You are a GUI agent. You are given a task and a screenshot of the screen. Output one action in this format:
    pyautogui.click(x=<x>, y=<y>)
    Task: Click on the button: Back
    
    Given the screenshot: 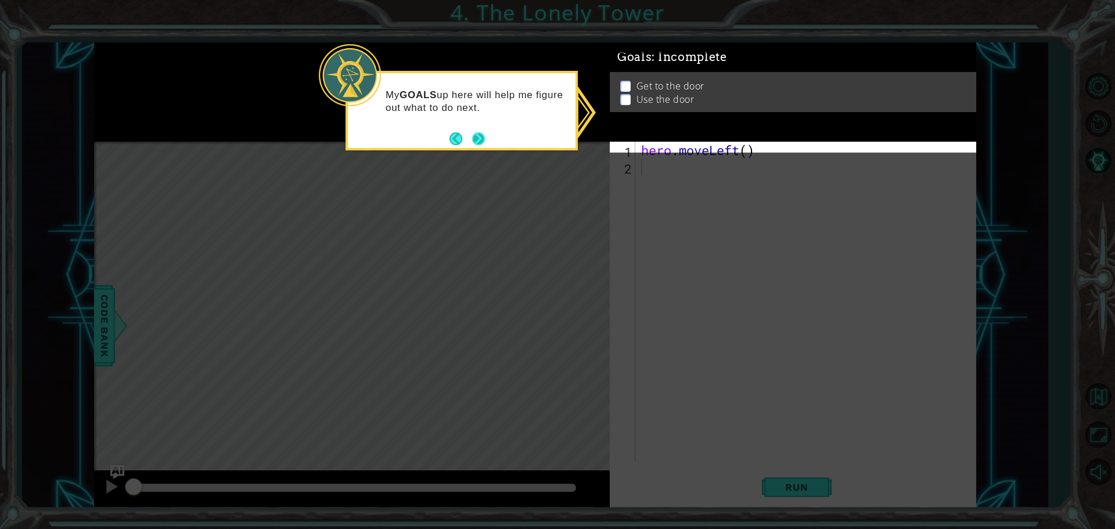 What is the action you would take?
    pyautogui.click(x=461, y=139)
    